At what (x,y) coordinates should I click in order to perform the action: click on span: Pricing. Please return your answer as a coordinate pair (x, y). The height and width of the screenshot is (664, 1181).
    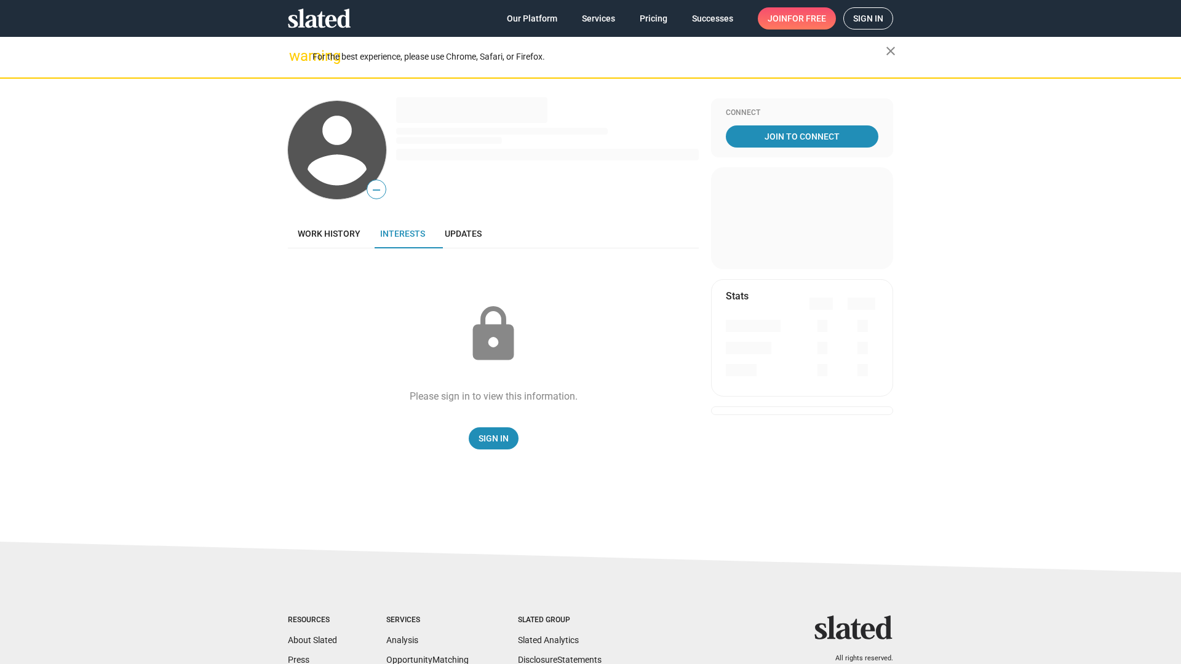
    Looking at the image, I should click on (653, 18).